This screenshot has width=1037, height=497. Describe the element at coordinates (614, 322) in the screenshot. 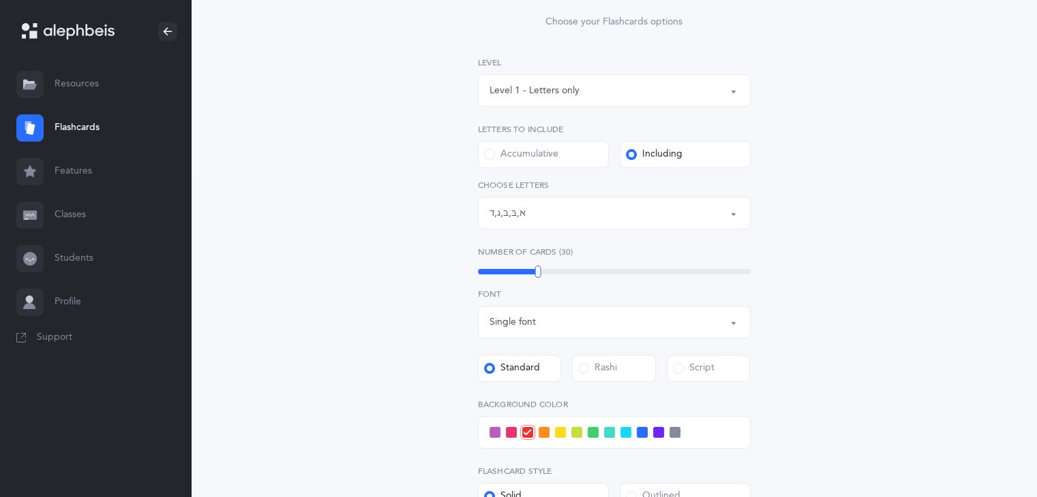

I see `button: Single font` at that location.